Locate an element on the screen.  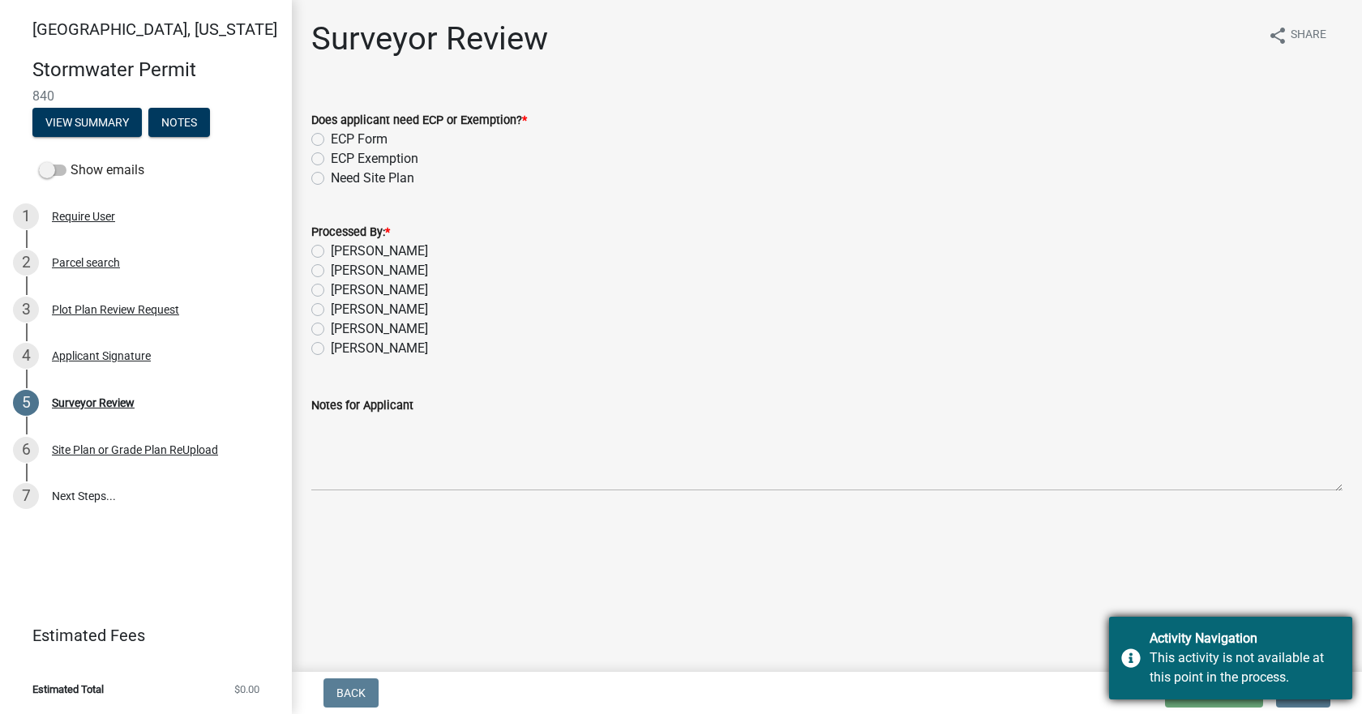
h1: Surveyor Review is located at coordinates (430, 39).